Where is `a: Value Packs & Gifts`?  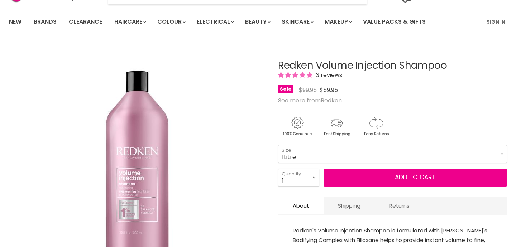
a: Value Packs & Gifts is located at coordinates (394, 22).